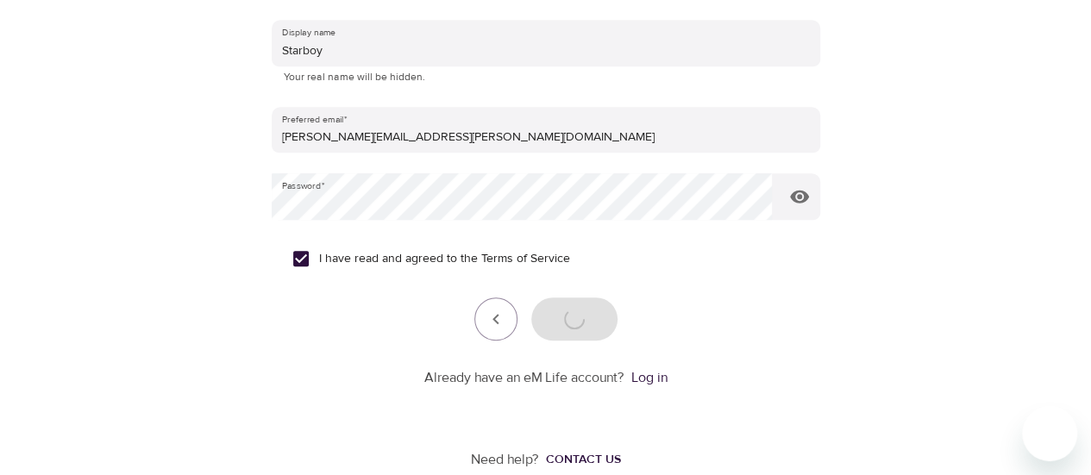 The height and width of the screenshot is (475, 1091). What do you see at coordinates (583, 460) in the screenshot?
I see `div: Contact us` at bounding box center [583, 460].